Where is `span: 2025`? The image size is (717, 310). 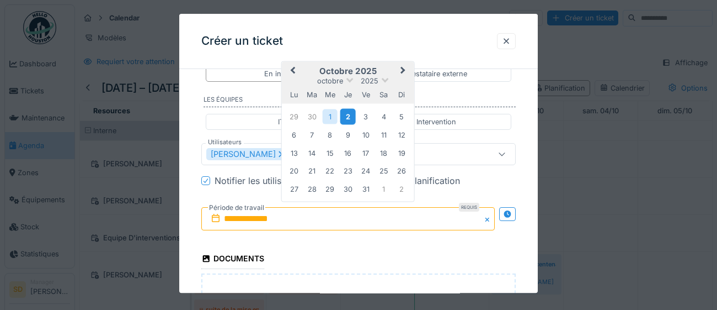 span: 2025 is located at coordinates (370, 81).